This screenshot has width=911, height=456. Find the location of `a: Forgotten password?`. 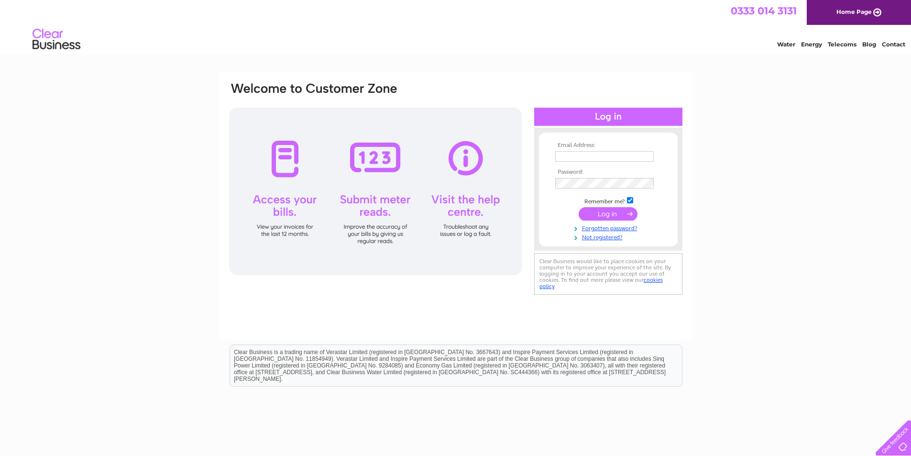

a: Forgotten password? is located at coordinates (609, 227).